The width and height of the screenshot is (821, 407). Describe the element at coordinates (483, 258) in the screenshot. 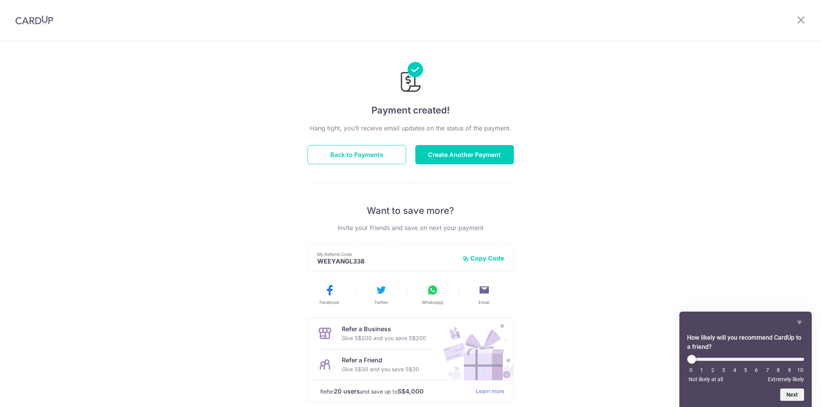

I see `button: Copy Code` at that location.